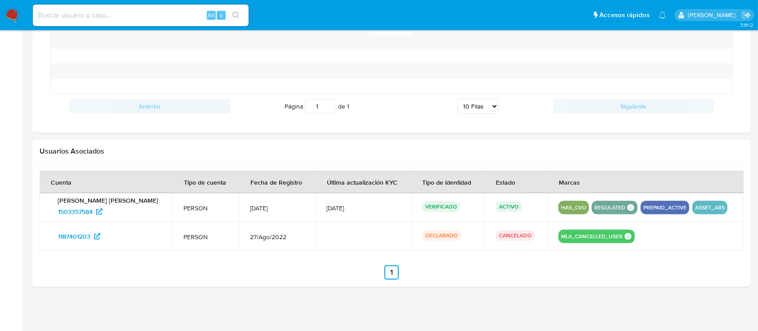  What do you see at coordinates (141, 15) in the screenshot?
I see `input: Buscar usuario o caso...` at bounding box center [141, 15].